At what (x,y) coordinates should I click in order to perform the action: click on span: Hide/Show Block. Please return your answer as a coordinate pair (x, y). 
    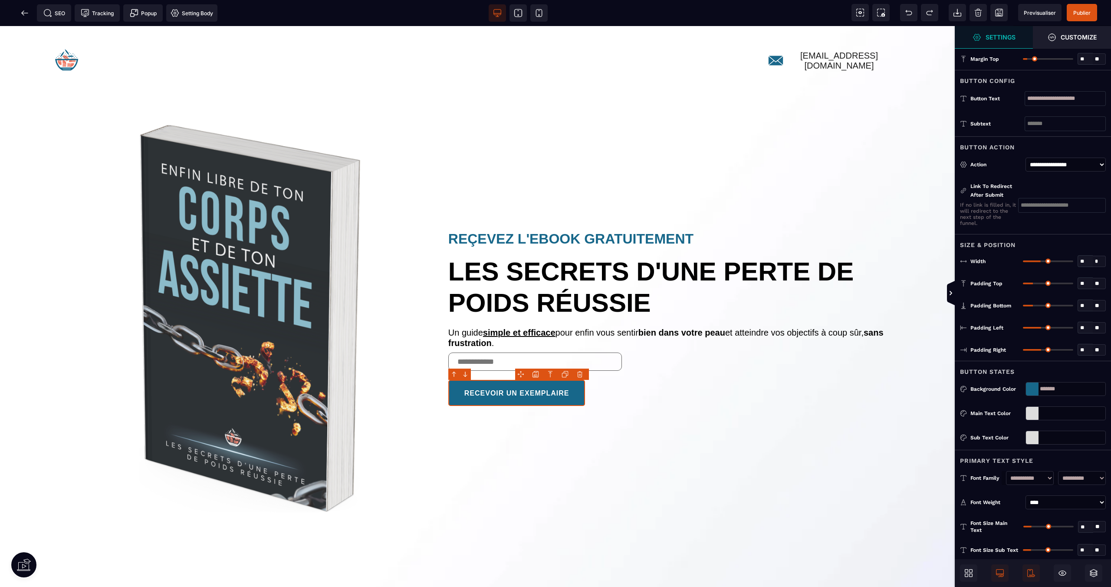
    Looking at the image, I should click on (1063, 573).